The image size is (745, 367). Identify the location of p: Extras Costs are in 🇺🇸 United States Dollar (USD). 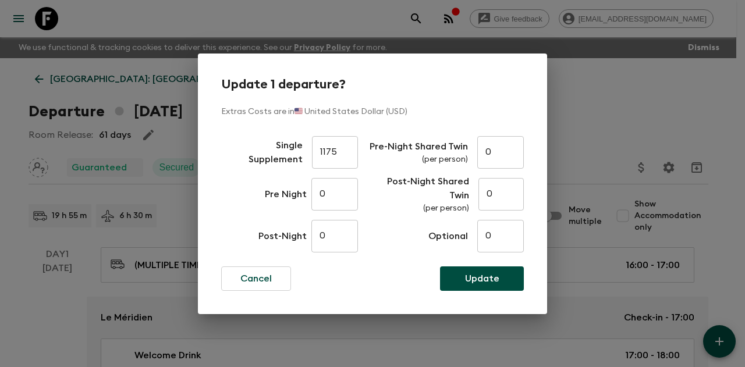
(372, 112).